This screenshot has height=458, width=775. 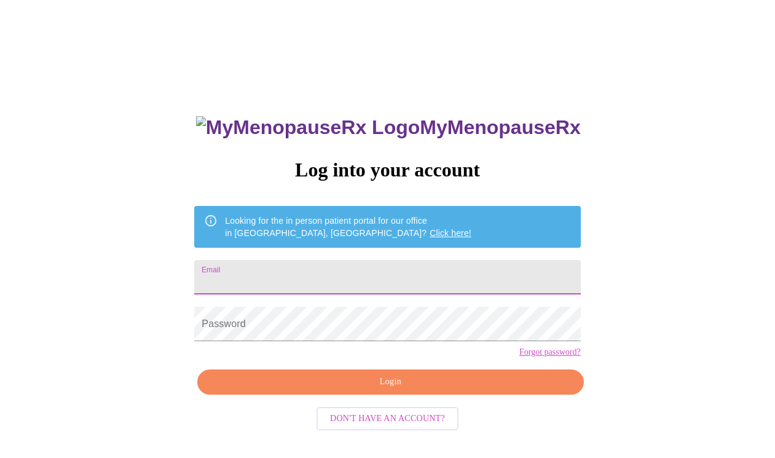 What do you see at coordinates (387, 170) in the screenshot?
I see `h3: Log into your account` at bounding box center [387, 170].